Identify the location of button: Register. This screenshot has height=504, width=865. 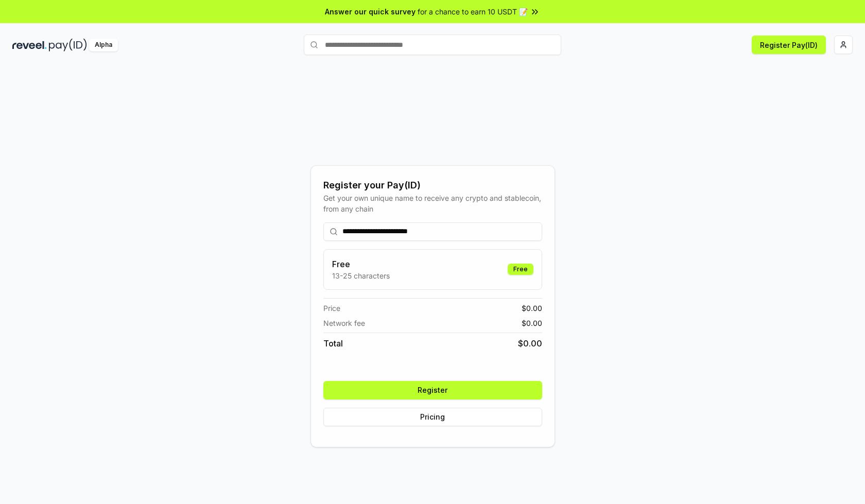
(433, 390).